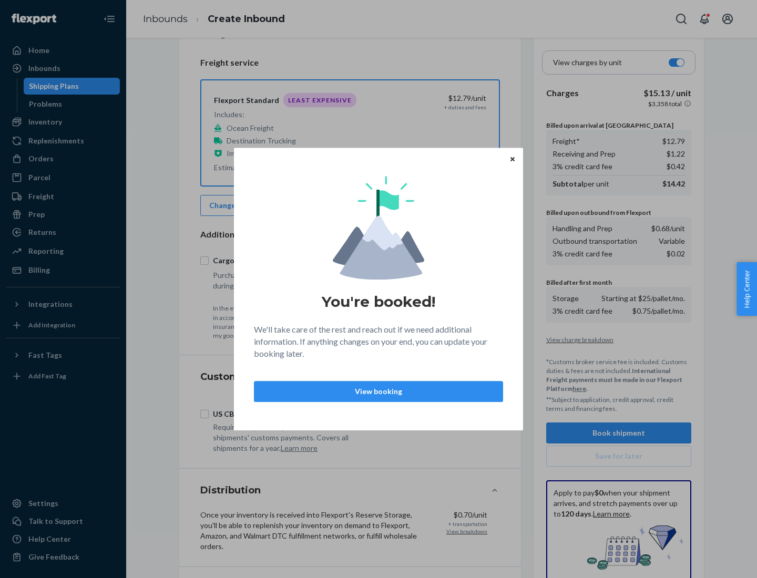 The image size is (757, 578). What do you see at coordinates (378, 228) in the screenshot?
I see `img: svg+xml,%3Csvg%20viewBox%3D%220%200%20174%20197%22%20fill%3D%22none%22%20xmlns%3D%22http%3A%2F%2F...` at bounding box center [378, 228].